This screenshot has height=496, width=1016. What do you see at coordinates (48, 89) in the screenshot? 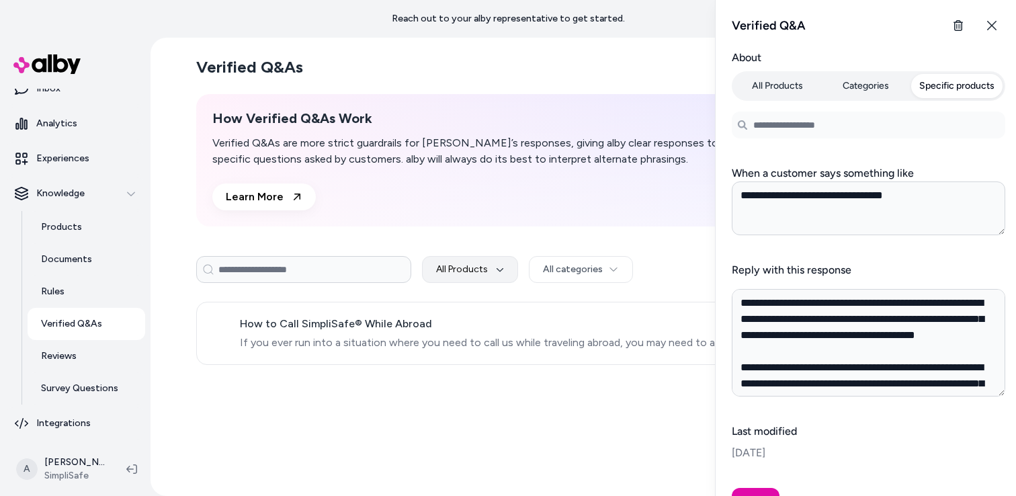
I see `p: Inbox` at bounding box center [48, 89].